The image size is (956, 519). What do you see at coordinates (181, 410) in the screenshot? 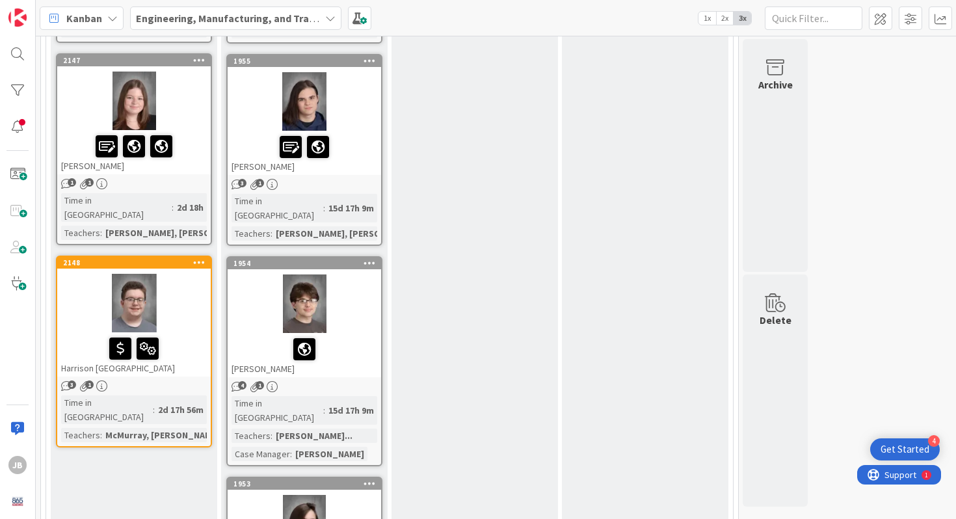
I see `div: 2d 17h 56m` at bounding box center [181, 410].